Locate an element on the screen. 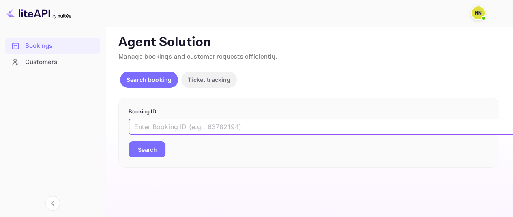  img: LiteAPI logo is located at coordinates (39, 13).